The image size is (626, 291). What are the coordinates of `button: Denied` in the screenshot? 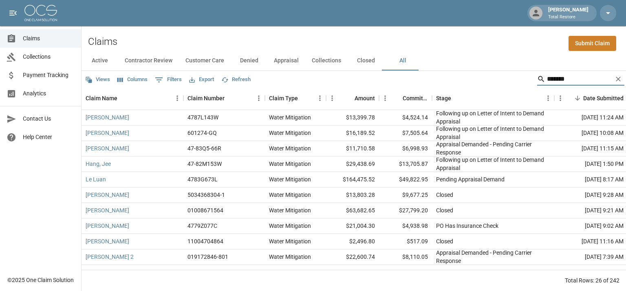 It's located at (249, 61).